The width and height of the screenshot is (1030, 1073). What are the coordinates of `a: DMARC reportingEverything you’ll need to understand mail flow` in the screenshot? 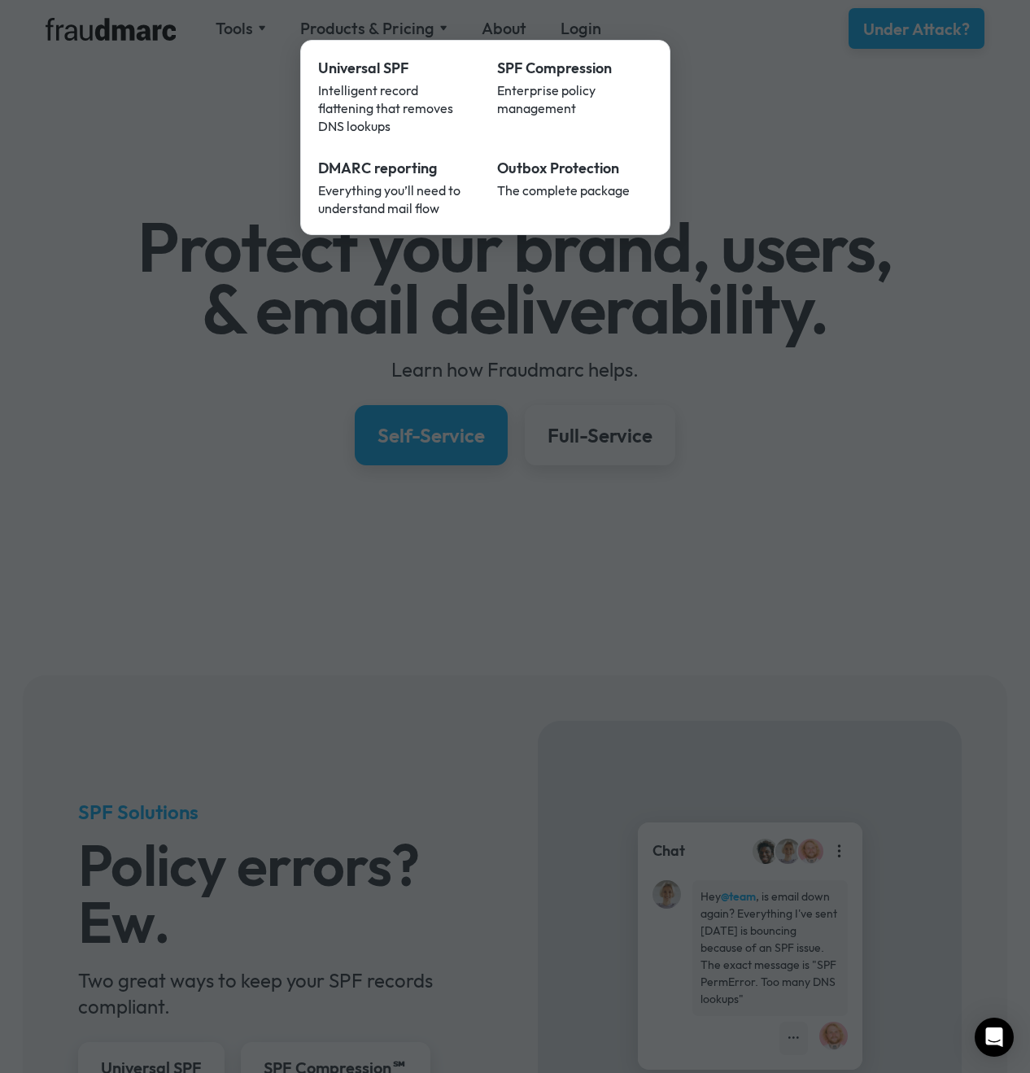 It's located at (396, 187).